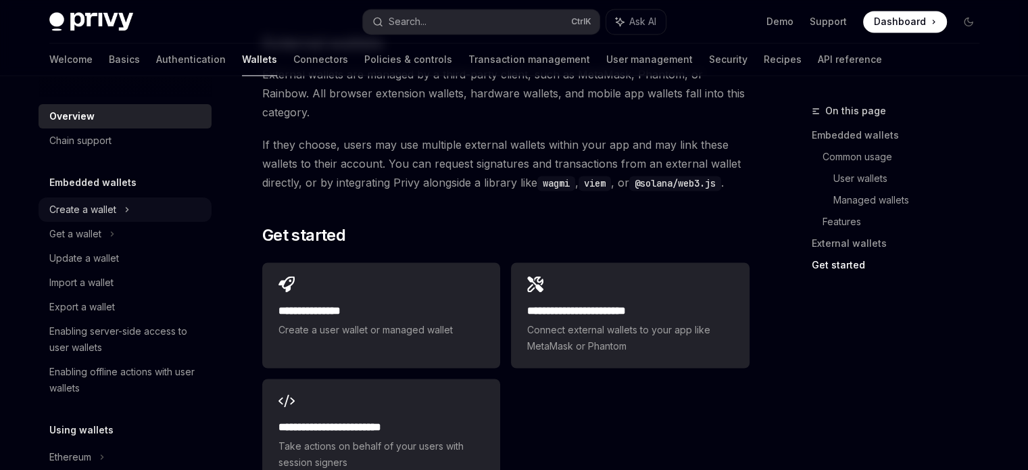  Describe the element at coordinates (304, 235) in the screenshot. I see `span: Get started` at that location.